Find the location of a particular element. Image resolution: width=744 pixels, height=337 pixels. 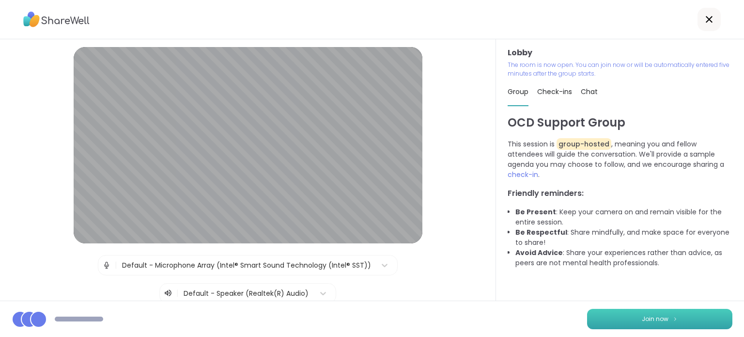

span: Chat is located at coordinates (589, 92).